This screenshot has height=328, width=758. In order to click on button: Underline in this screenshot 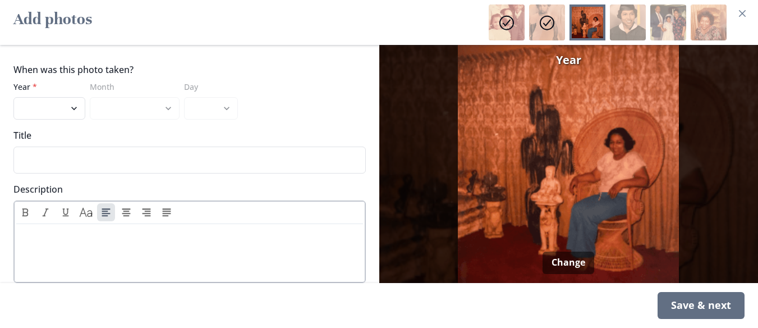, I will do `click(66, 212)`.